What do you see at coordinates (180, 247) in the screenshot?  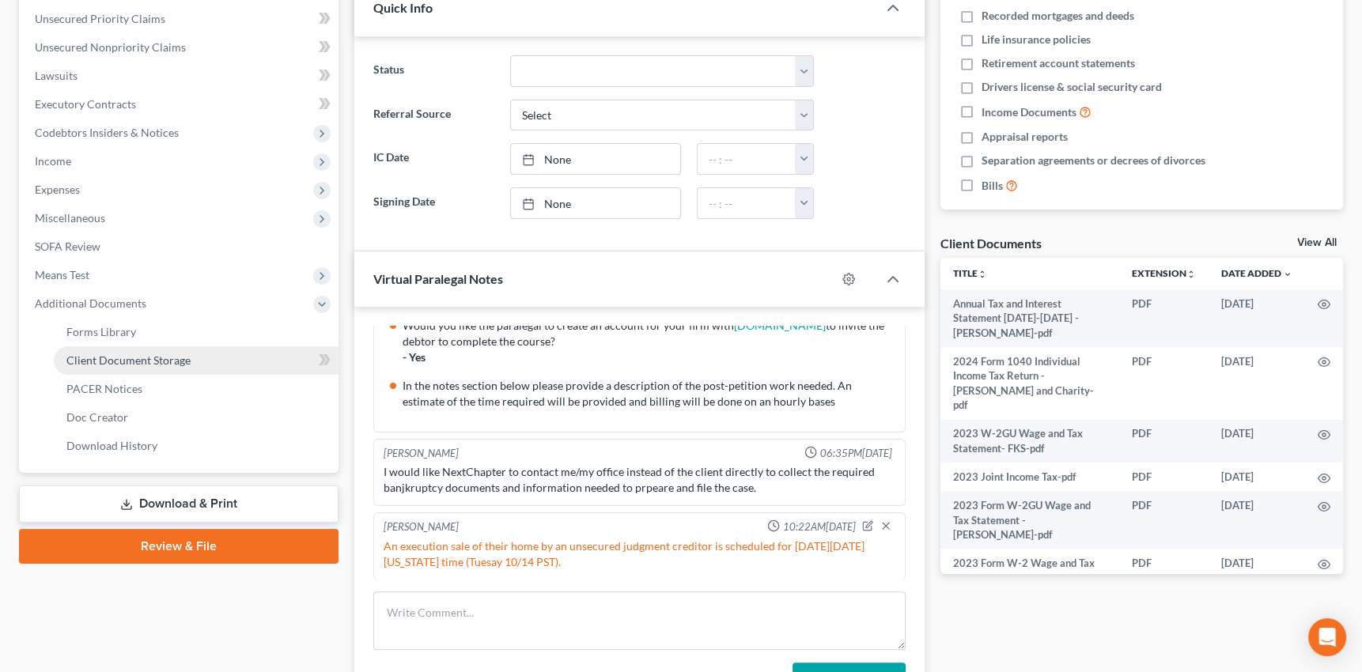 I see `a: SOFA Review` at bounding box center [180, 247].